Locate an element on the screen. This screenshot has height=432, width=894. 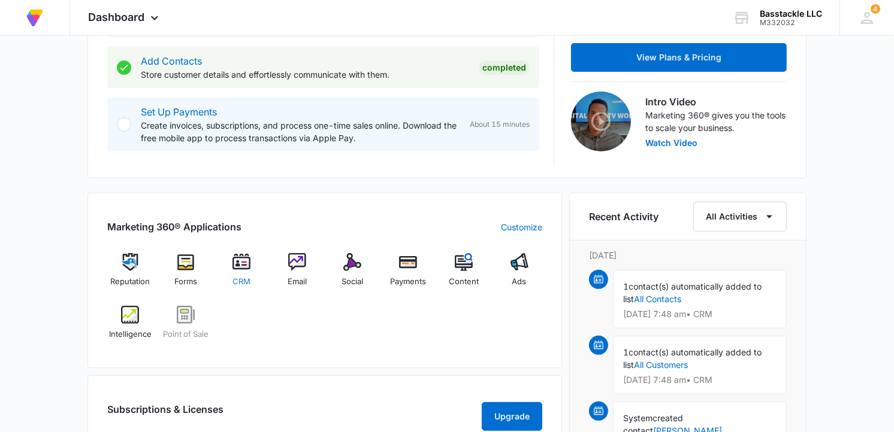
a: Add Contacts is located at coordinates (171, 61).